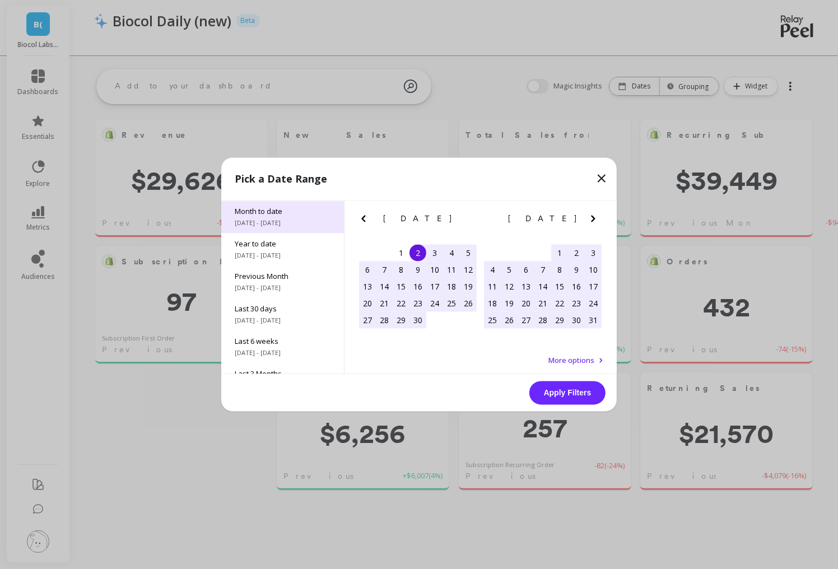  Describe the element at coordinates (543, 287) in the screenshot. I see `div: month 2025-05` at that location.